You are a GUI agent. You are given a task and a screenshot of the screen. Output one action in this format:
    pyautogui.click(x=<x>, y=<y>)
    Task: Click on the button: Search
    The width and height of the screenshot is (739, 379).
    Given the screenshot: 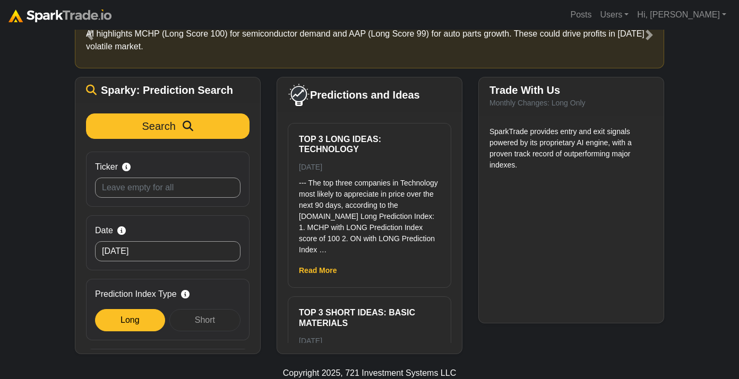 What is the action you would take?
    pyautogui.click(x=168, y=126)
    